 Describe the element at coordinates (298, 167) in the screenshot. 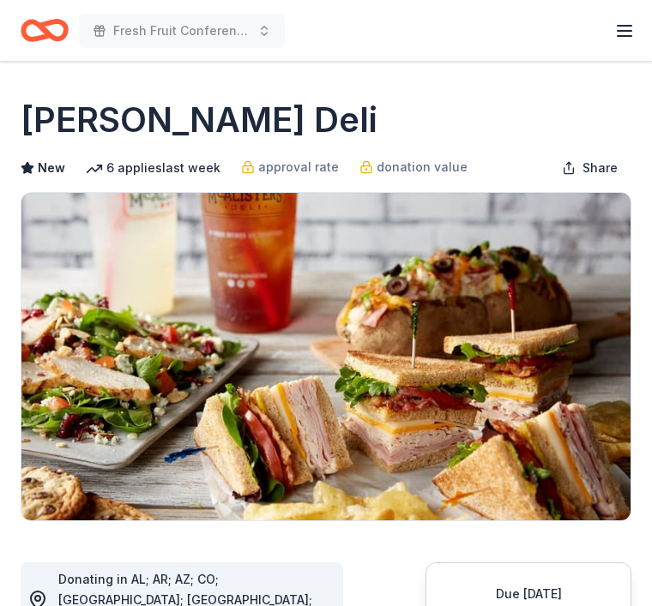

I see `span: approval rate` at that location.